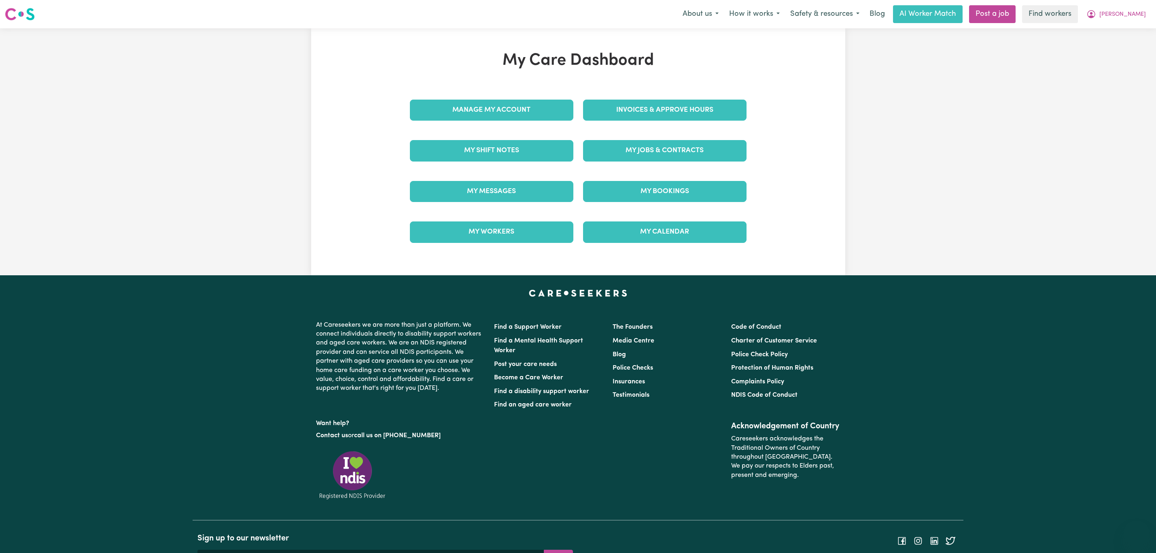 This screenshot has width=1156, height=553. I want to click on a: Careseekers home page, so click(578, 293).